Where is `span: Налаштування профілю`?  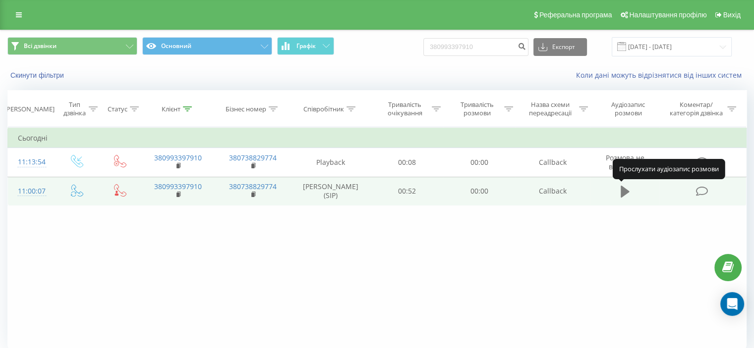 span: Налаштування профілю is located at coordinates (668, 15).